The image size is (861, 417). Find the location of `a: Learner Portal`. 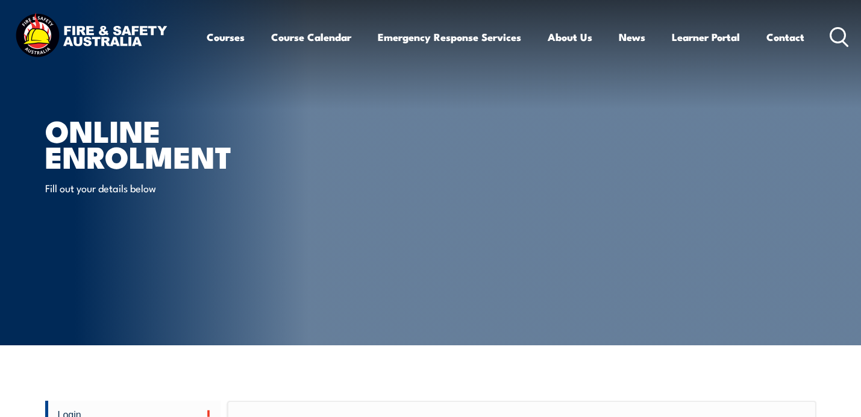

a: Learner Portal is located at coordinates (705, 37).